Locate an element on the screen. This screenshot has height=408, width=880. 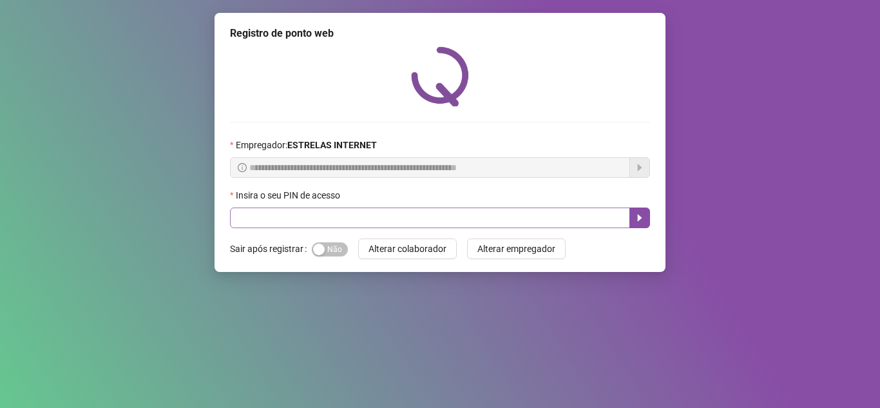
strong: ESTRELAS INTERNET is located at coordinates (332, 145).